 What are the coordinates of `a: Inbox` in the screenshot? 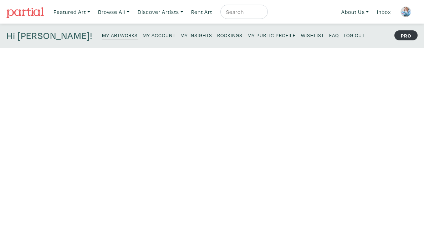 It's located at (384, 12).